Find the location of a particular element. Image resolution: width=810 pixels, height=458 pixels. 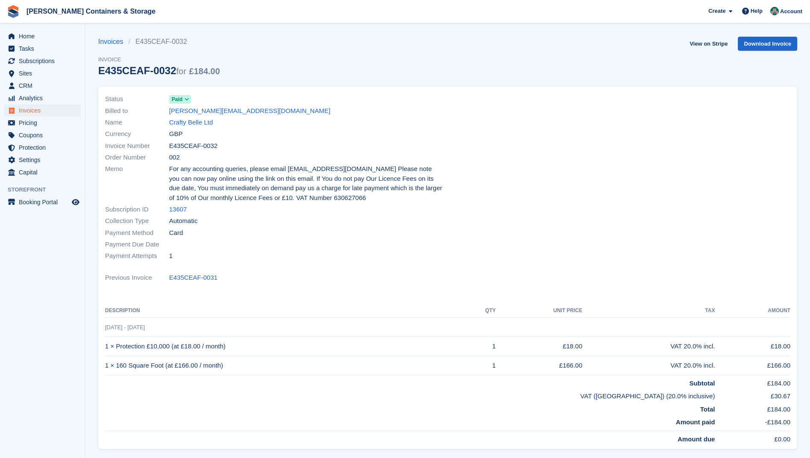

td: £30.67 is located at coordinates (752, 395).